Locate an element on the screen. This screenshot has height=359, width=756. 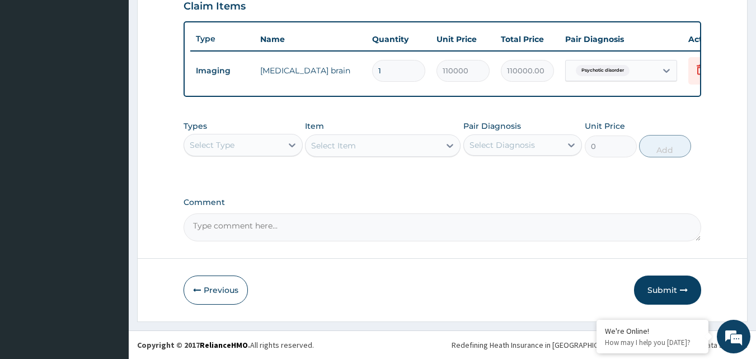
button: Submit is located at coordinates (667, 290).